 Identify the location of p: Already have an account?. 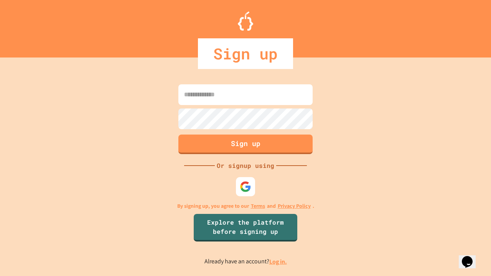
(246, 262).